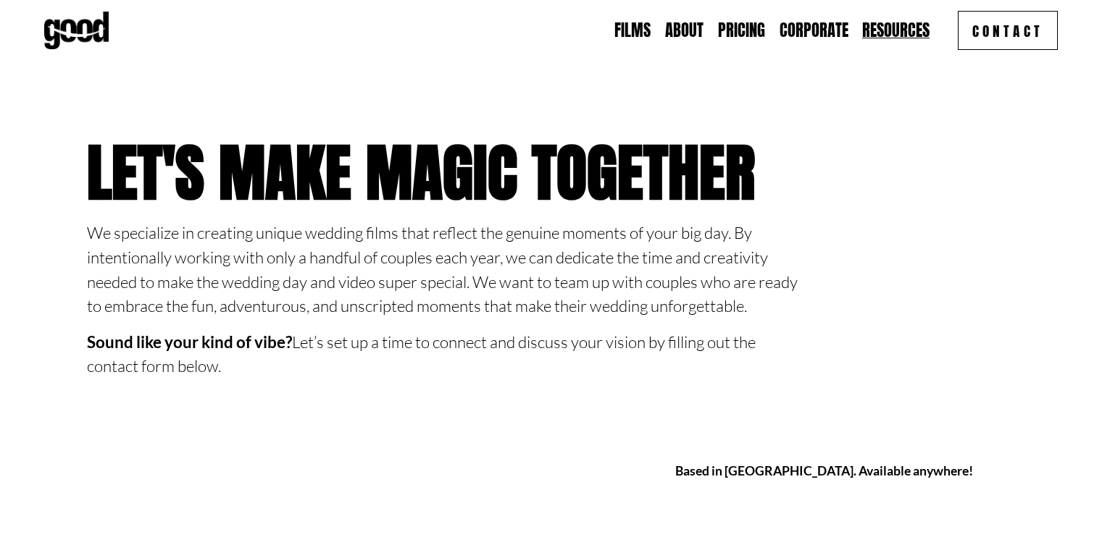  Describe the element at coordinates (895, 30) in the screenshot. I see `a: folder dropdown` at that location.